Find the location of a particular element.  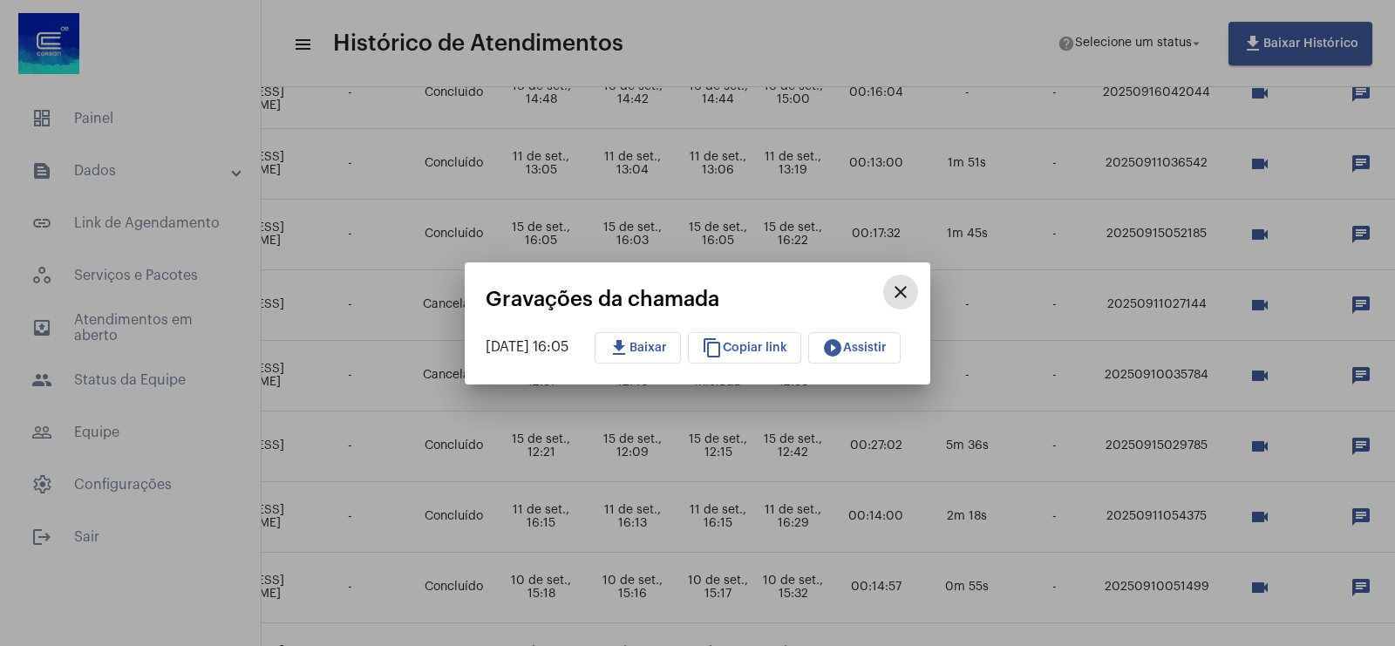

button: Assistir is located at coordinates (855, 348).